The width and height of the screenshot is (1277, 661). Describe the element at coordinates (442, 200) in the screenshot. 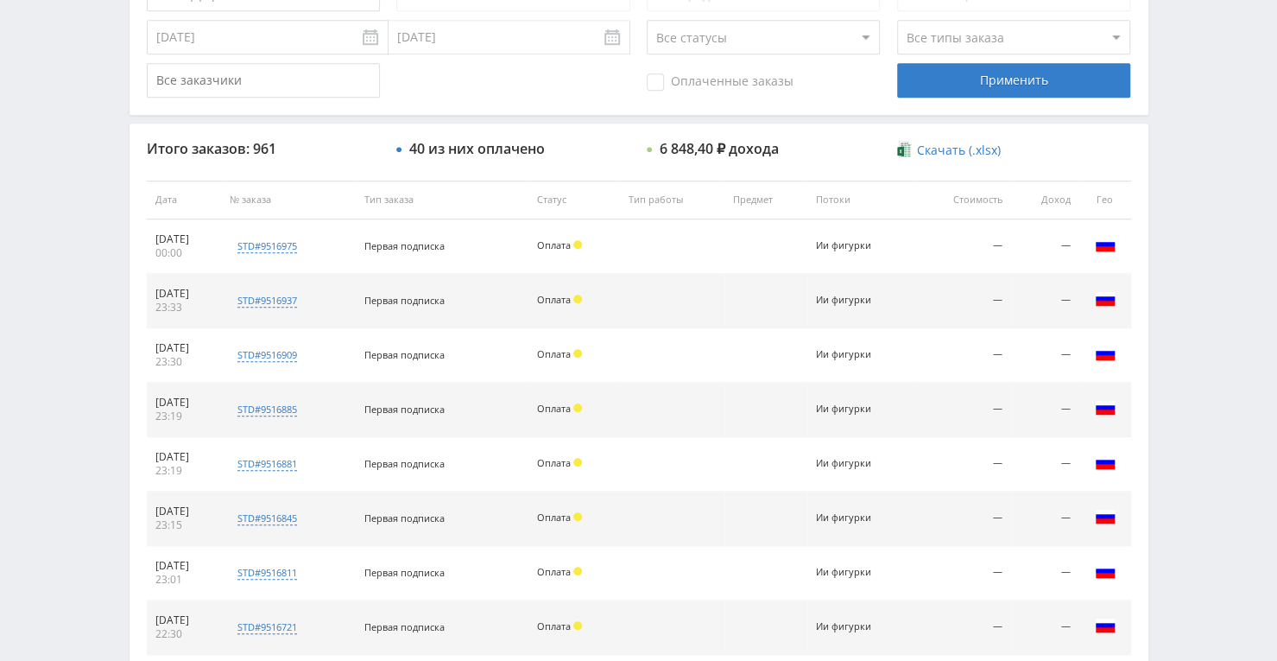

I see `th: Тип заказа` at that location.